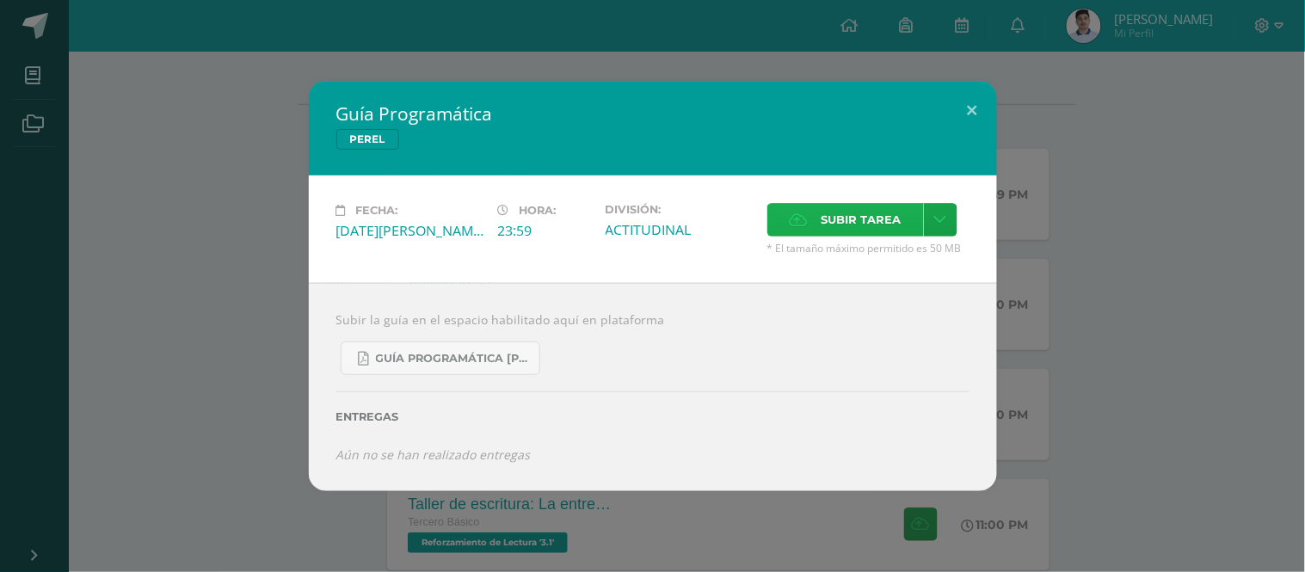 Image resolution: width=1305 pixels, height=572 pixels. What do you see at coordinates (972, 110) in the screenshot?
I see `button: Close (Esc)` at bounding box center [972, 110].